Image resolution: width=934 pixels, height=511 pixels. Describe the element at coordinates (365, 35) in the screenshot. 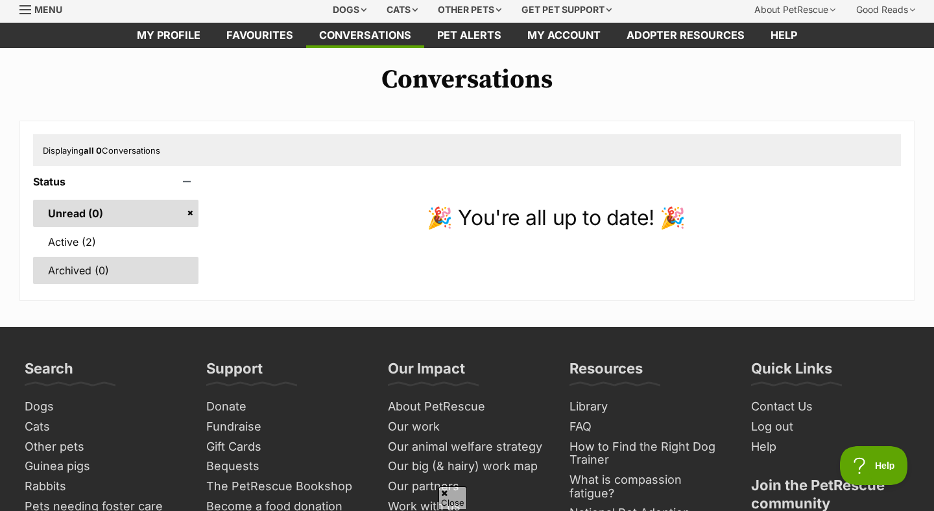

I see `a: conversations` at that location.